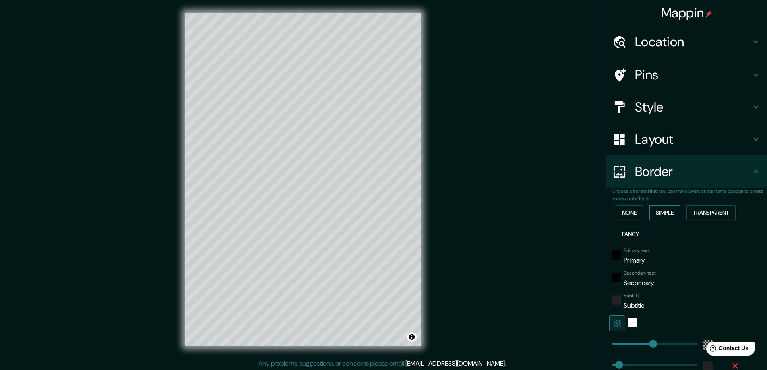  What do you see at coordinates (38, 10) in the screenshot?
I see `span: Contact Us` at bounding box center [38, 10].